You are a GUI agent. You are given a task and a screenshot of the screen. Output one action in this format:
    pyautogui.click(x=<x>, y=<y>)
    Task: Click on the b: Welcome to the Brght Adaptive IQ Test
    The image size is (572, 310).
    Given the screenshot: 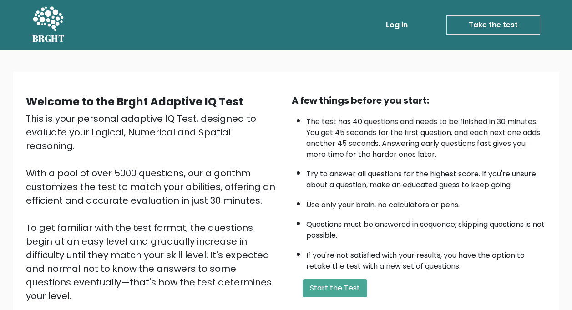 What is the action you would take?
    pyautogui.click(x=134, y=101)
    